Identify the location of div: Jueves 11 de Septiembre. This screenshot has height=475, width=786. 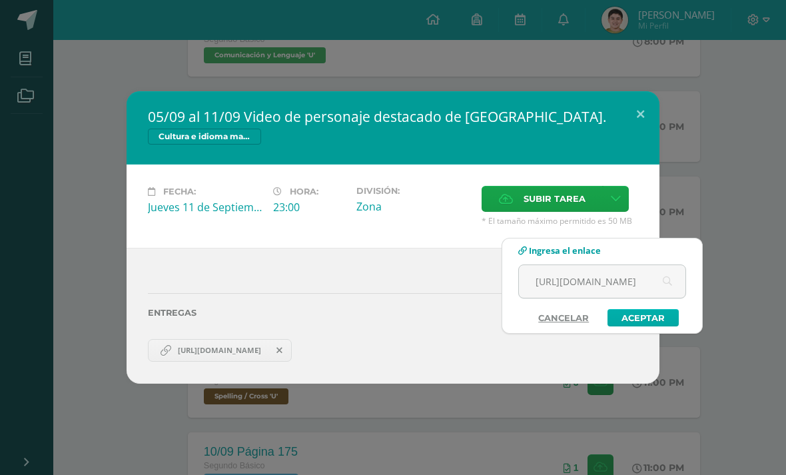
(205, 207).